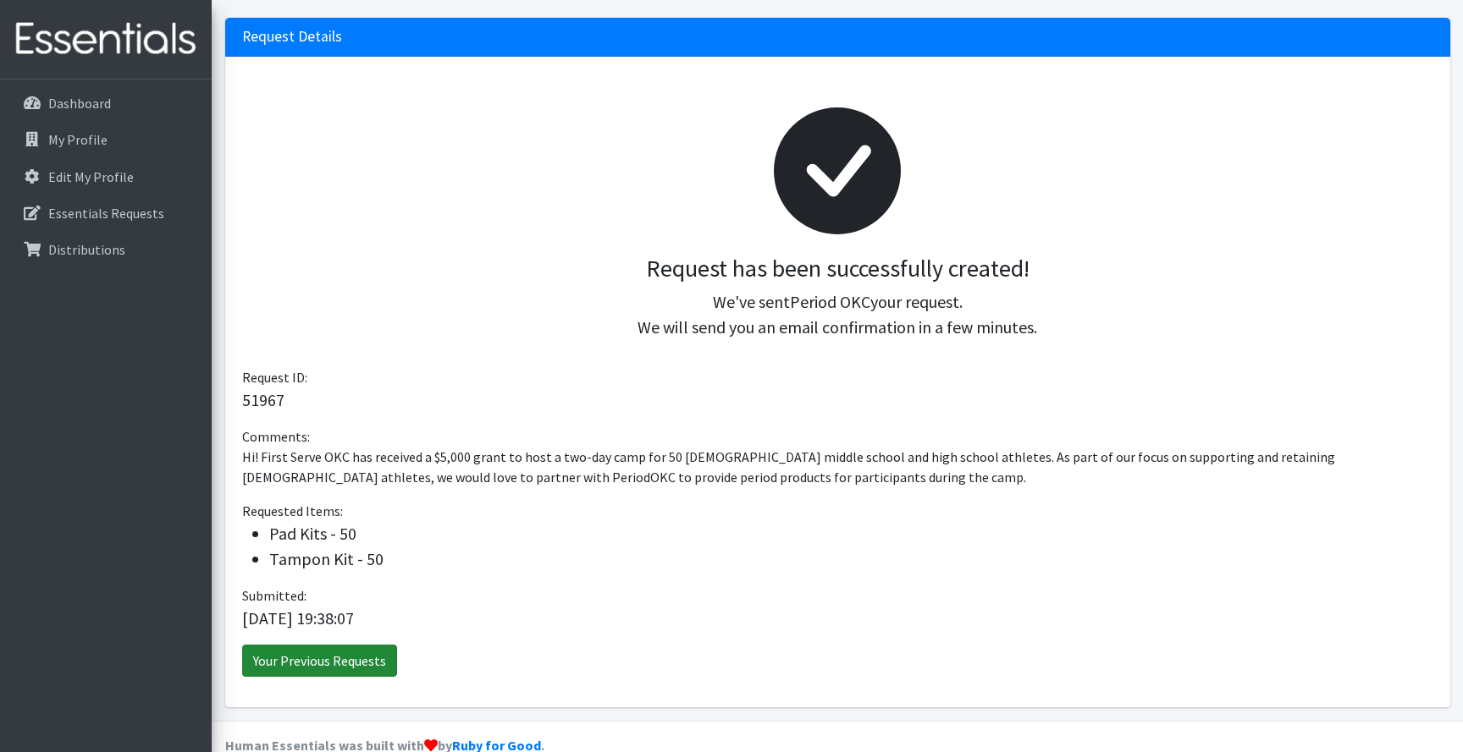 The height and width of the screenshot is (752, 1463). I want to click on p: My Profile, so click(78, 140).